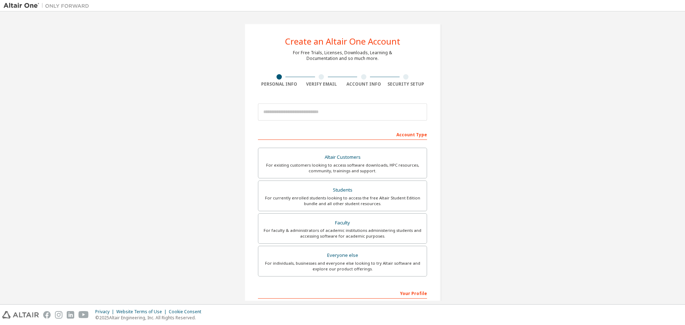 The image size is (685, 325). What do you see at coordinates (59, 315) in the screenshot?
I see `img: instagram.svg` at bounding box center [59, 315].